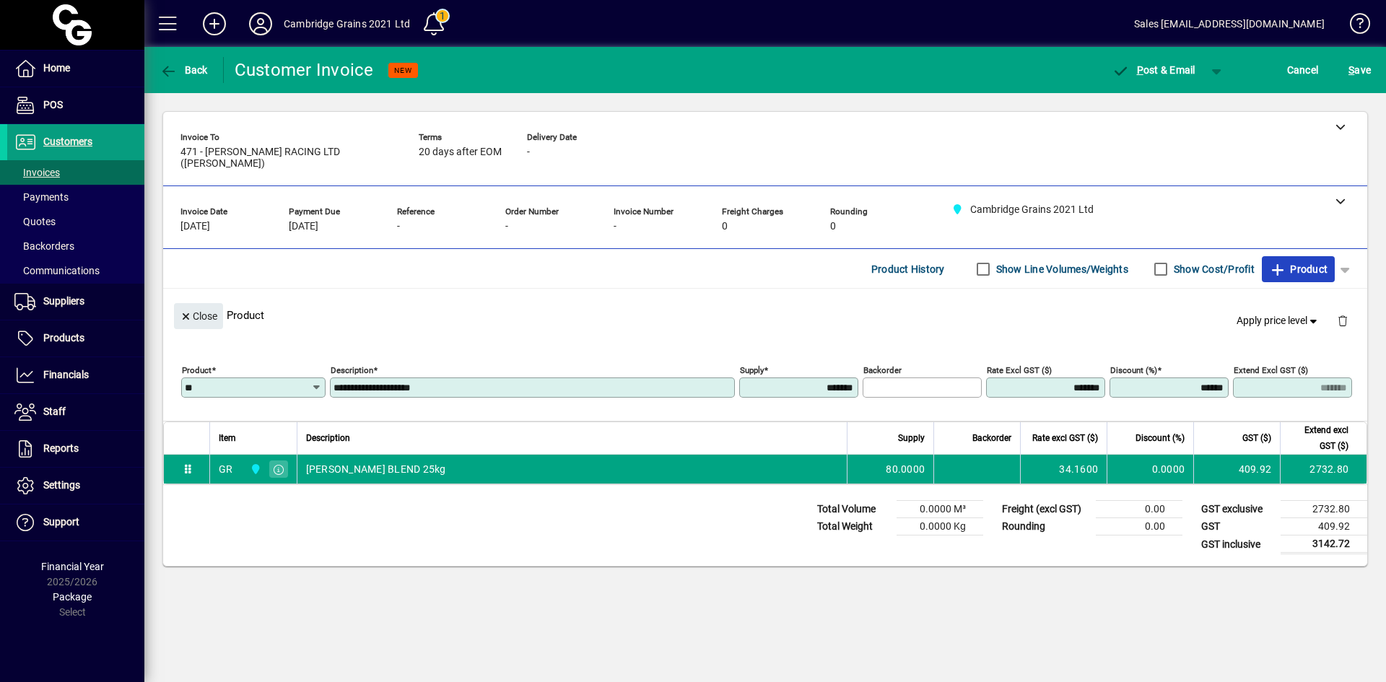 This screenshot has height=682, width=1386. What do you see at coordinates (199, 316) in the screenshot?
I see `span: Close` at bounding box center [199, 316].